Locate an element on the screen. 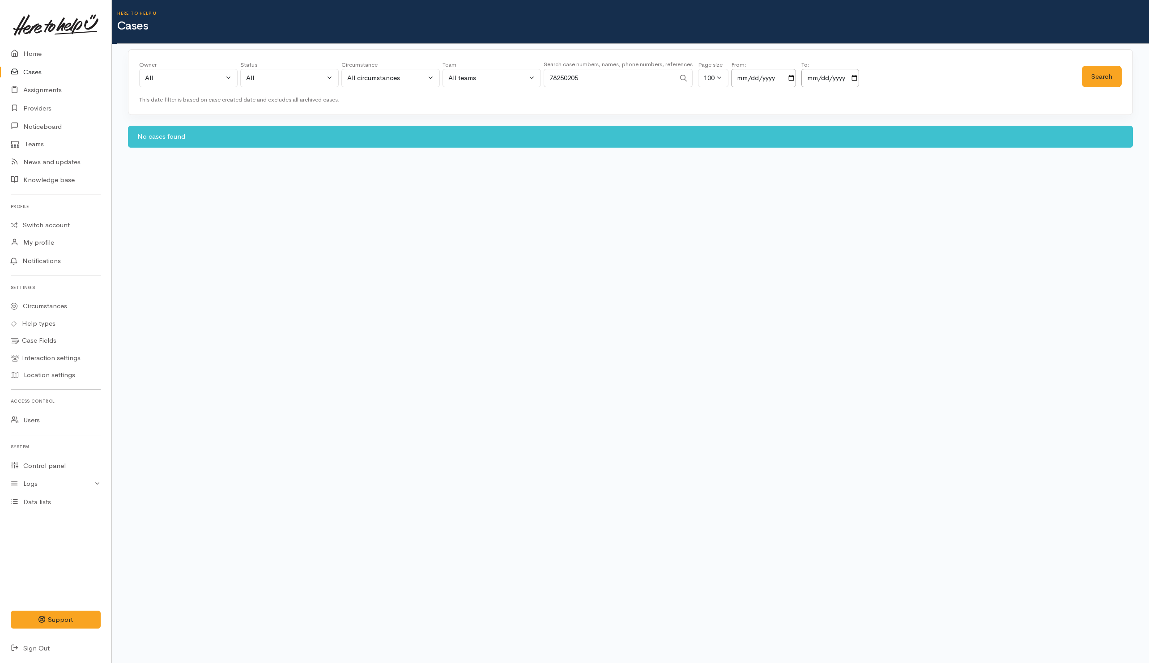 Image resolution: width=1149 pixels, height=663 pixels. h1: Cases is located at coordinates (633, 26).